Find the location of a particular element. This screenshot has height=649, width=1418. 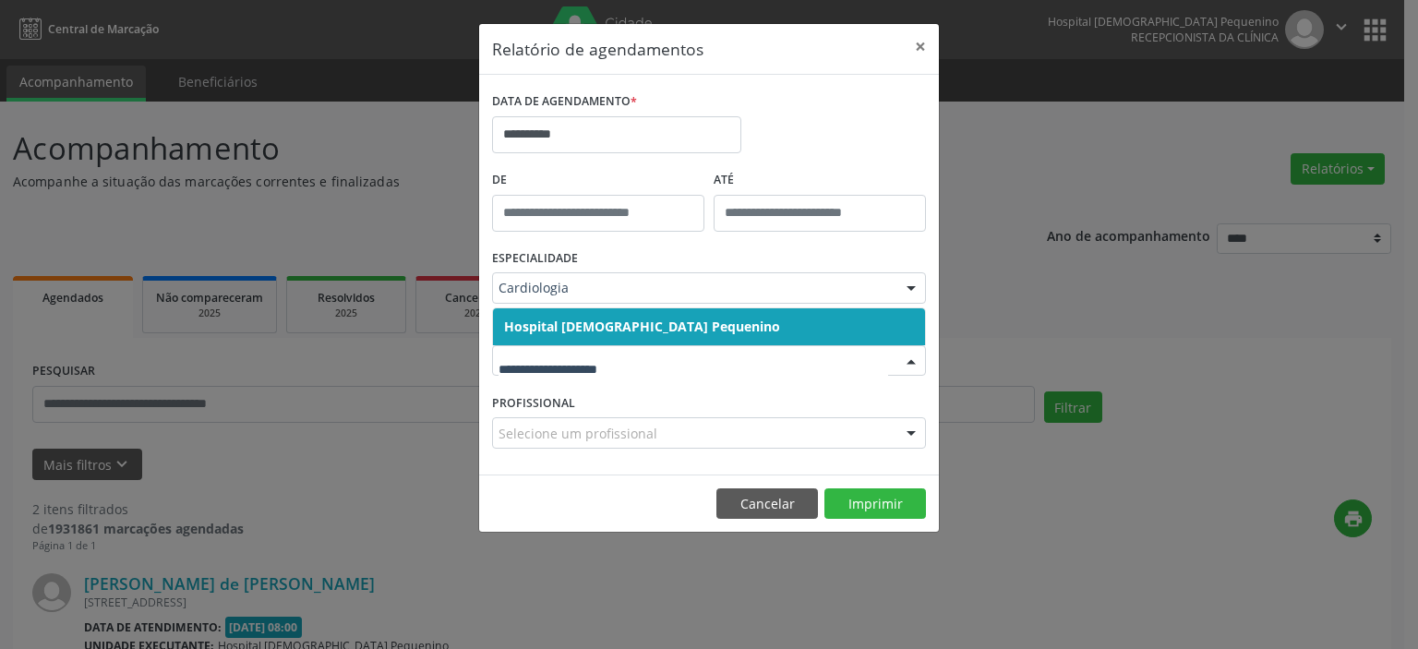

label: ATÉ is located at coordinates (820, 180).